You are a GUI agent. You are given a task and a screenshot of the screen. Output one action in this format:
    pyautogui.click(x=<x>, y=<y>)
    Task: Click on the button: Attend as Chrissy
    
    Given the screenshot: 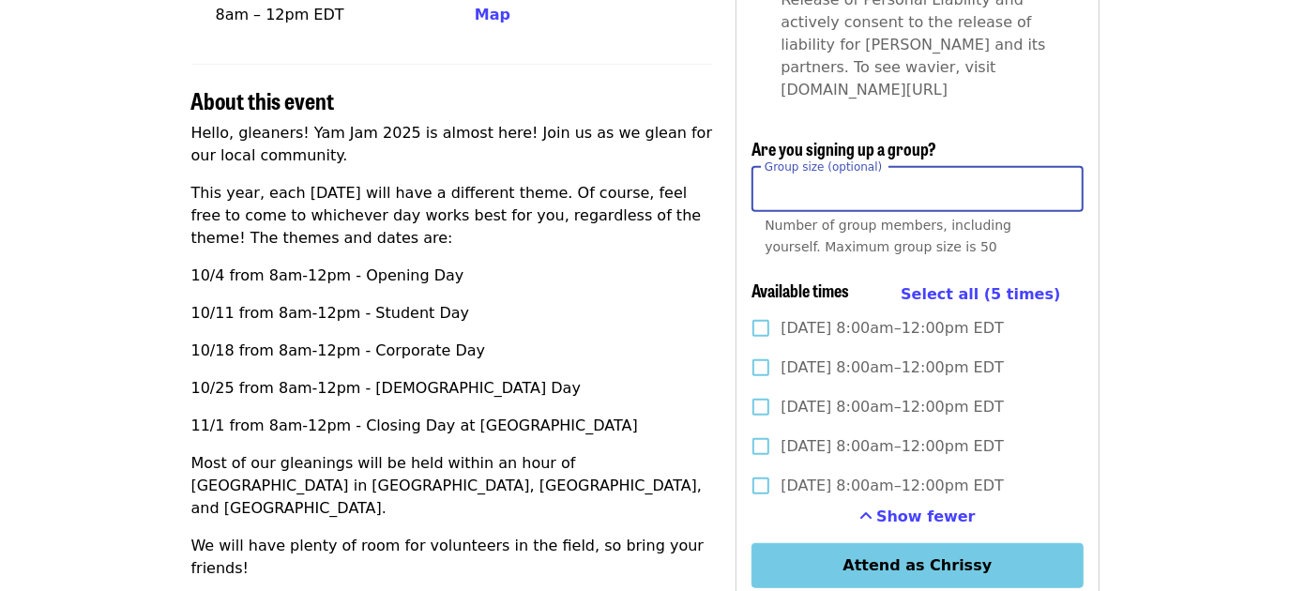 What is the action you would take?
    pyautogui.click(x=916, y=566)
    